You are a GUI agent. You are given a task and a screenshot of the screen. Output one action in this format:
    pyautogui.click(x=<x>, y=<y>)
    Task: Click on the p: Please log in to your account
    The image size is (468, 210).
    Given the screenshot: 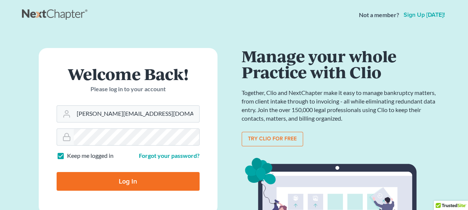 What is the action you would take?
    pyautogui.click(x=128, y=89)
    